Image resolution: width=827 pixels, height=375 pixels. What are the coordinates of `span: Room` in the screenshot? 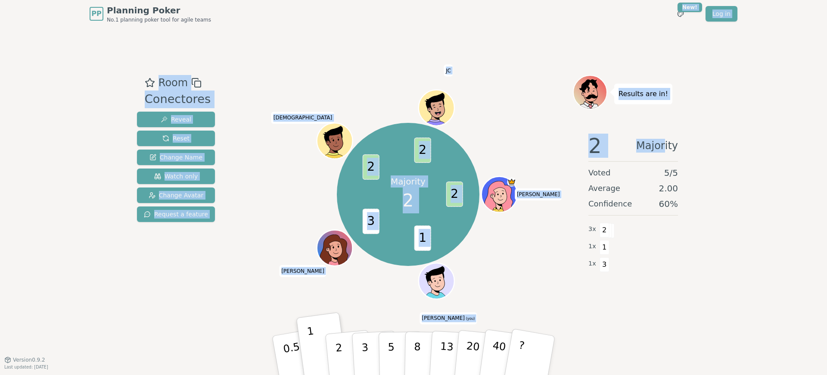 It's located at (173, 83).